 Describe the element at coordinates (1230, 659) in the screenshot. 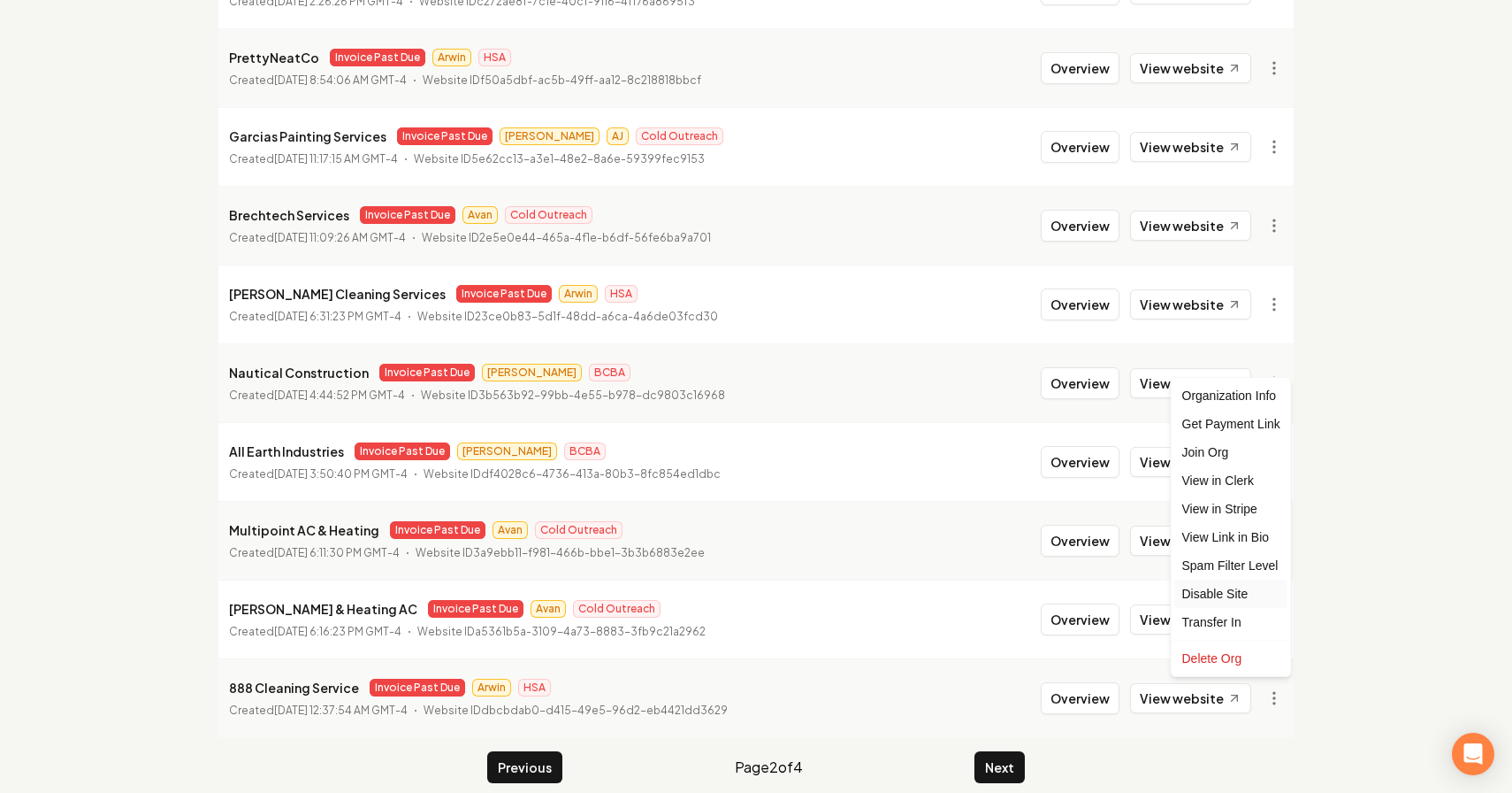

I see `div: Delete Org` at that location.